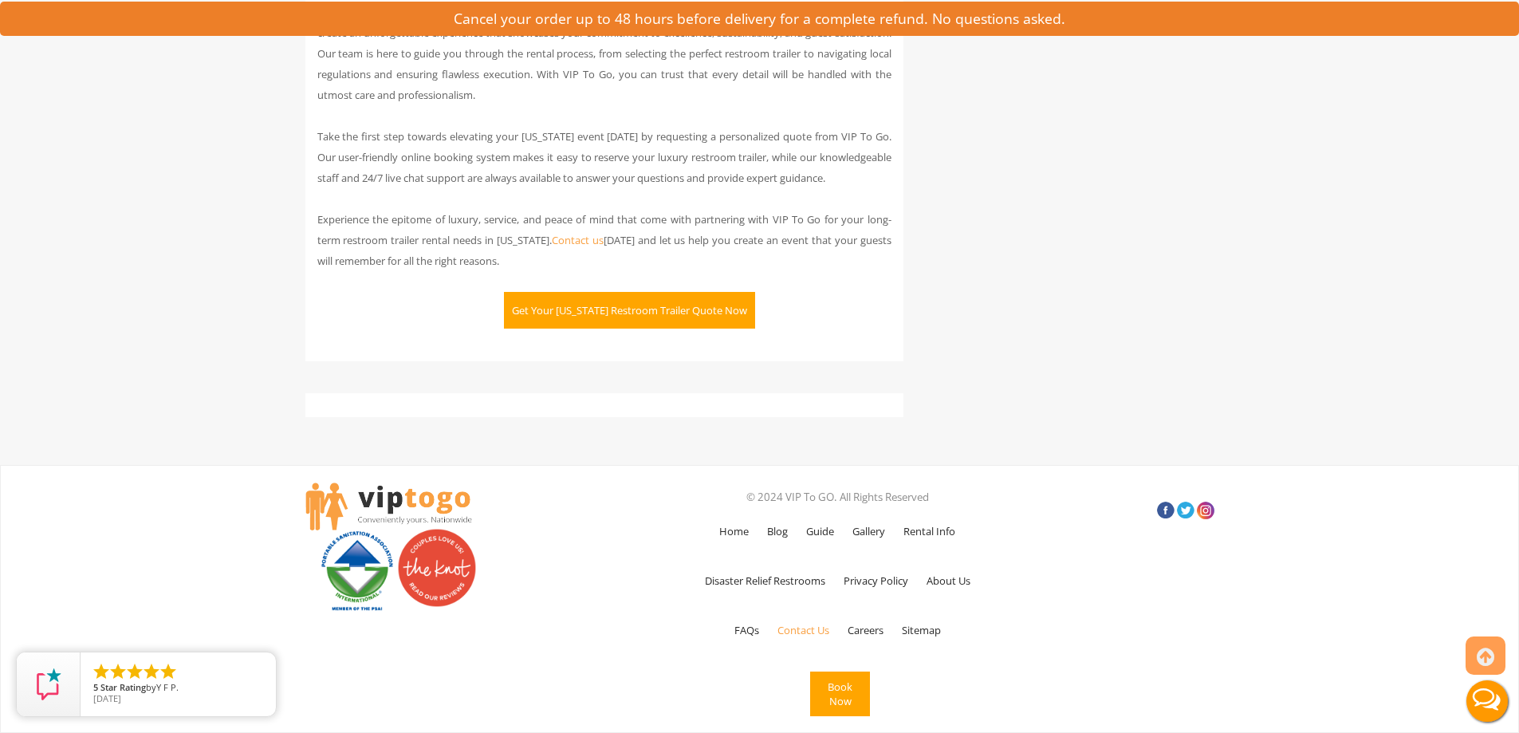 The image size is (1519, 733). Describe the element at coordinates (837, 497) in the screenshot. I see `p: © 2024 VIP To GO. All Rights Reserved` at that location.